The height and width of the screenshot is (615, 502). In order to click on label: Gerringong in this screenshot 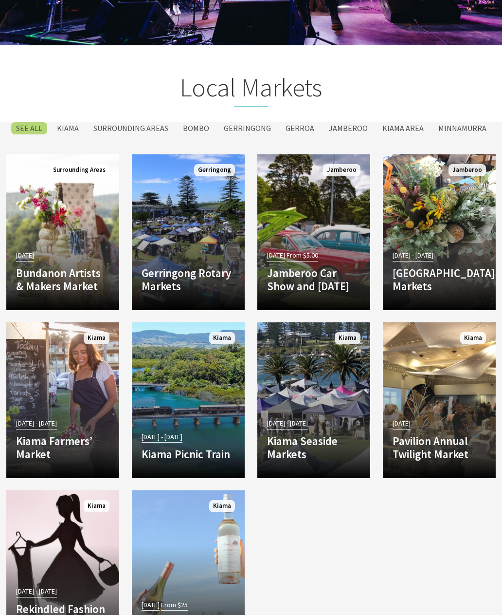, I will do `click(247, 128)`.